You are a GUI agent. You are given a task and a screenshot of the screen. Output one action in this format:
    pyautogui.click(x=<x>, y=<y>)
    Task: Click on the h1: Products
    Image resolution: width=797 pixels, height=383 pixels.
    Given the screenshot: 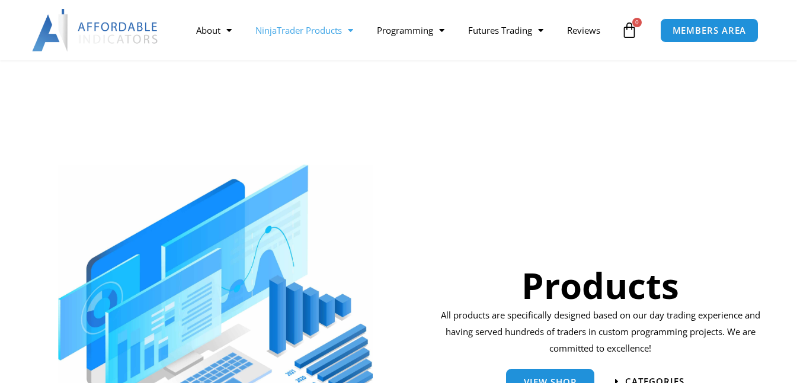 What is the action you would take?
    pyautogui.click(x=600, y=285)
    